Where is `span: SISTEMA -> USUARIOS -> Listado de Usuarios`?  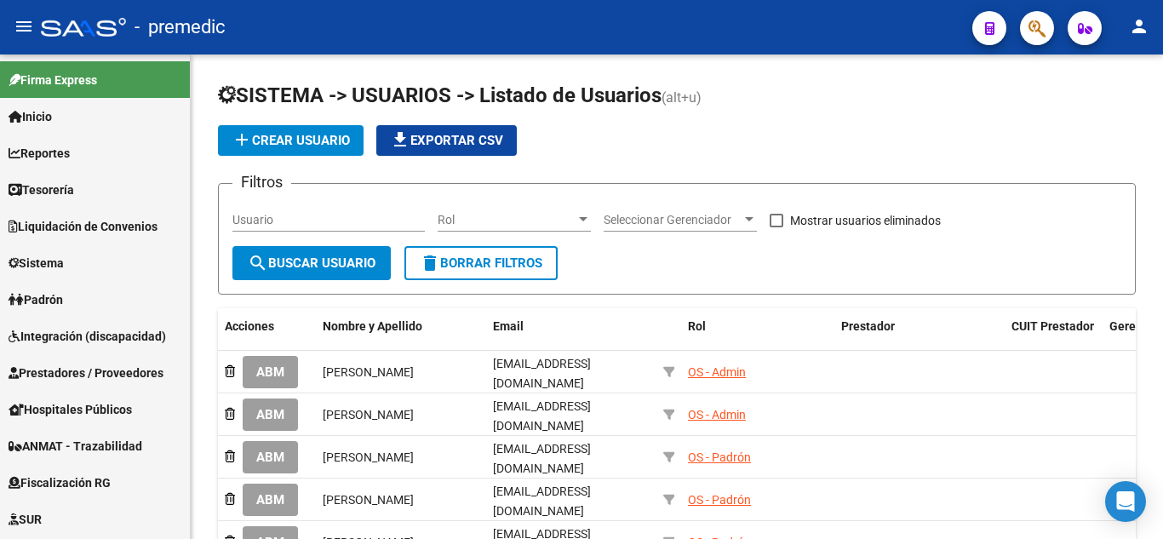 span: SISTEMA -> USUARIOS -> Listado de Usuarios is located at coordinates (439, 95).